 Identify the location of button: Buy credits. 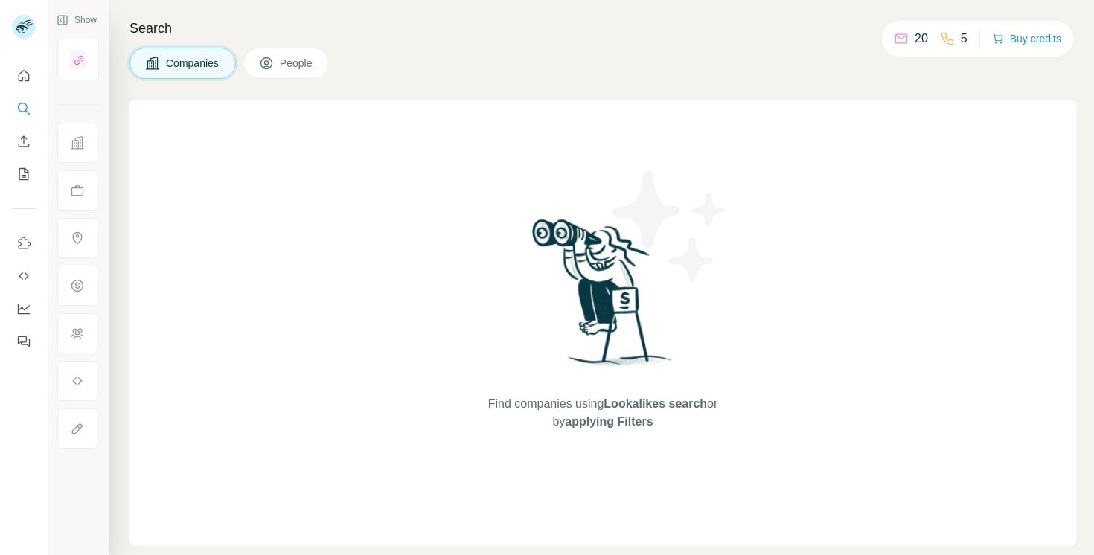
(1026, 39).